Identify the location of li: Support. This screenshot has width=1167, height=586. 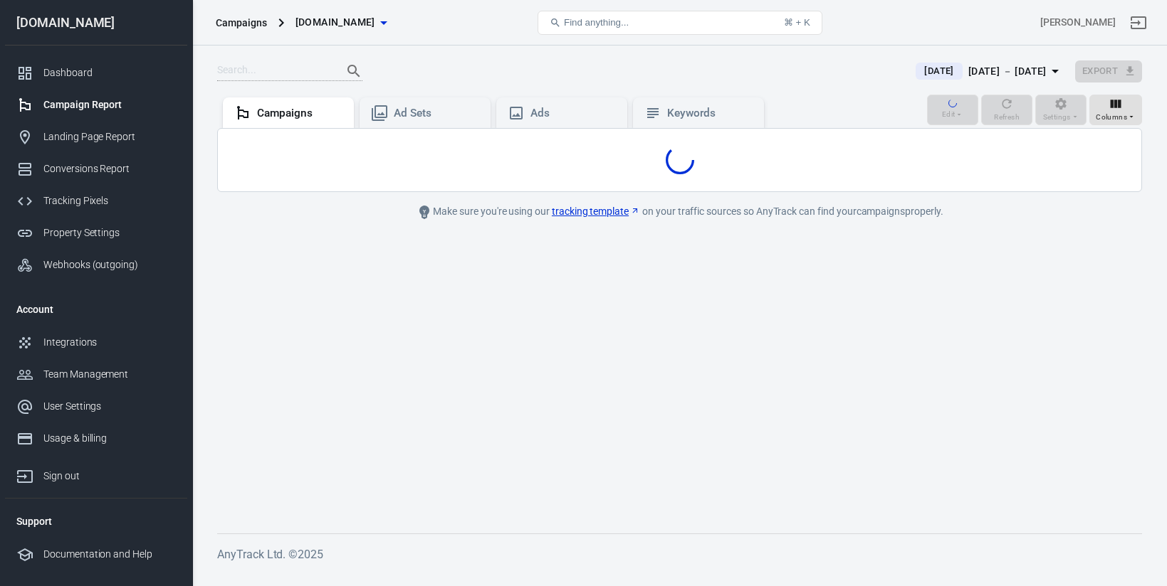
(96, 522).